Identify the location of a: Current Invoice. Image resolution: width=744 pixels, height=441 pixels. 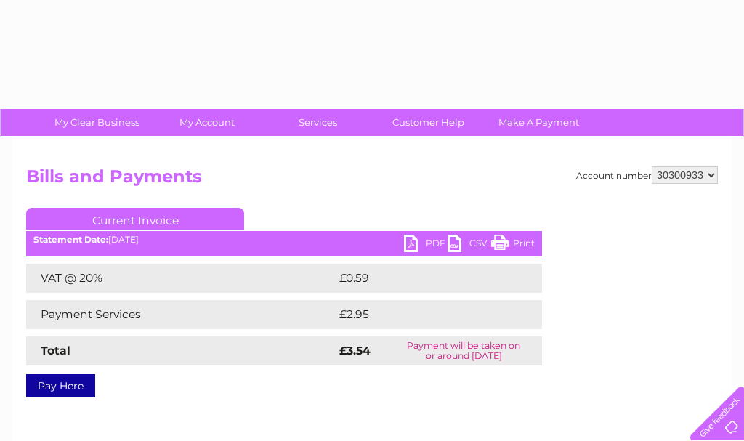
(135, 219).